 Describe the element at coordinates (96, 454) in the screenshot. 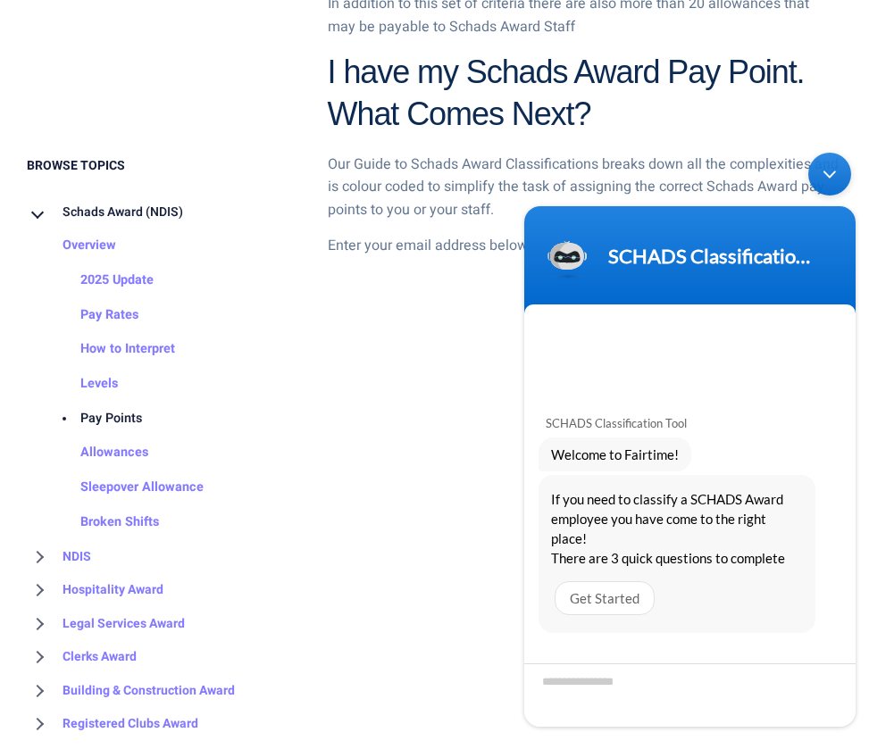

I see `a: Allowances` at that location.